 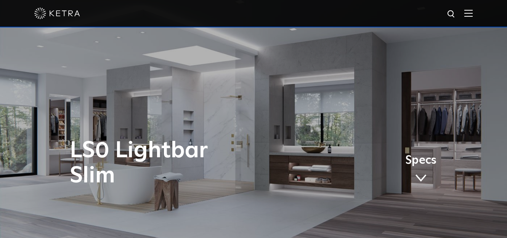 What do you see at coordinates (421, 170) in the screenshot?
I see `a: Specs` at bounding box center [421, 170].